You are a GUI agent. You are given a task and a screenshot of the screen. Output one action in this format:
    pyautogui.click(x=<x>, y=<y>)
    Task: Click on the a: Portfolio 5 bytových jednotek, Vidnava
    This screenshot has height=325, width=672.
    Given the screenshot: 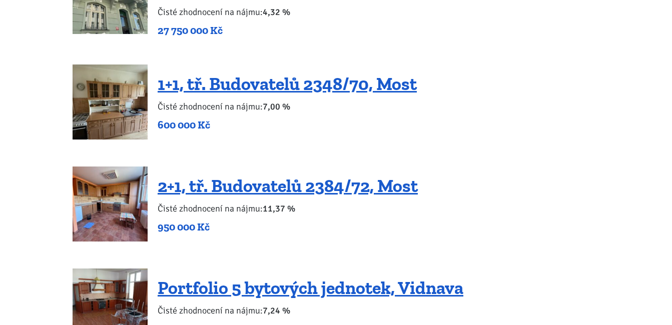 What is the action you would take?
    pyautogui.click(x=310, y=288)
    